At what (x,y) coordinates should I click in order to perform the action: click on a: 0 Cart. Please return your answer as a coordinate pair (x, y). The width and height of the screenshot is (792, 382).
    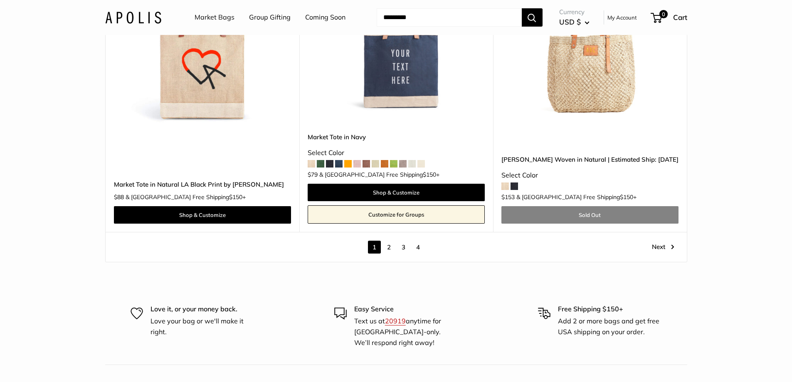
    Looking at the image, I should click on (669, 17).